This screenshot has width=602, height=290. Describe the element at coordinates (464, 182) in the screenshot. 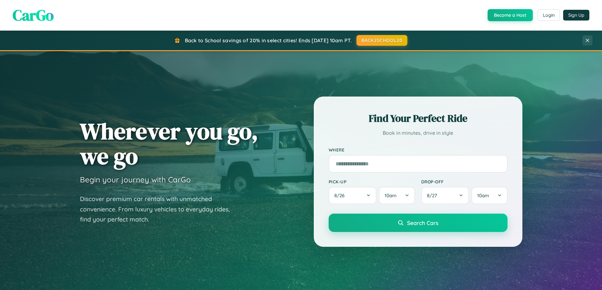

I see `label: Drop-off` at that location.